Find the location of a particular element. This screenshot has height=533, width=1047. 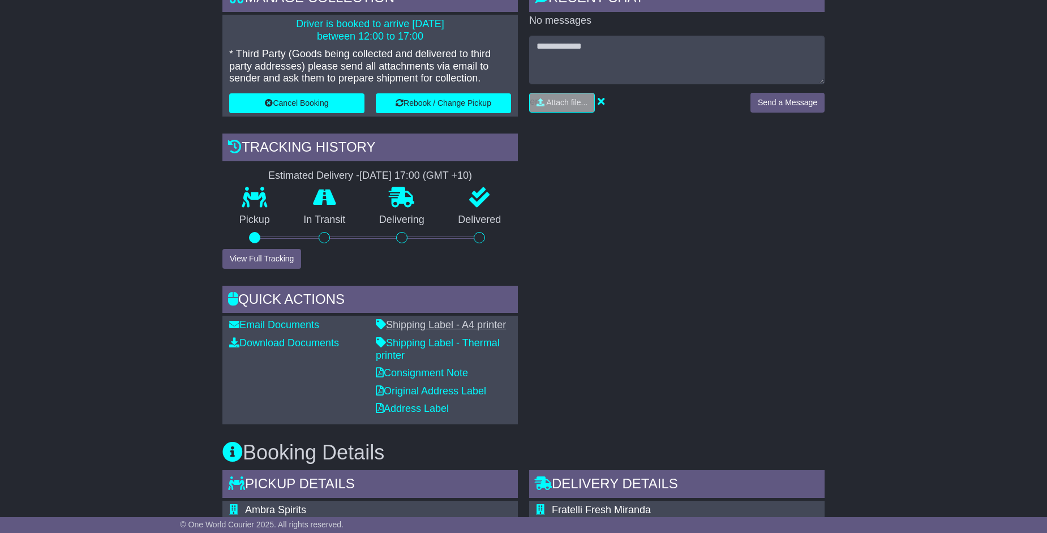

a: Consignment Note is located at coordinates (422, 373).